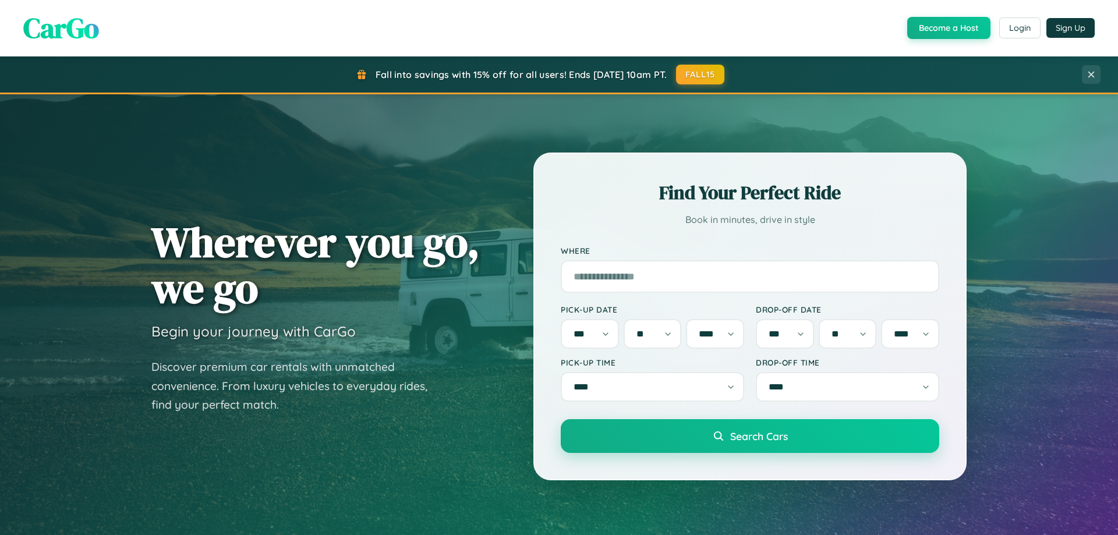  Describe the element at coordinates (847, 309) in the screenshot. I see `label: Drop-off Date` at that location.